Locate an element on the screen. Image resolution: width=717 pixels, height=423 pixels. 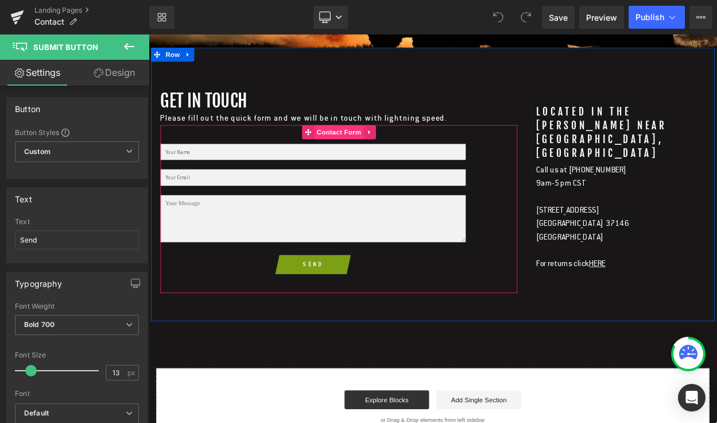
span: Submit Button is located at coordinates (65, 47).